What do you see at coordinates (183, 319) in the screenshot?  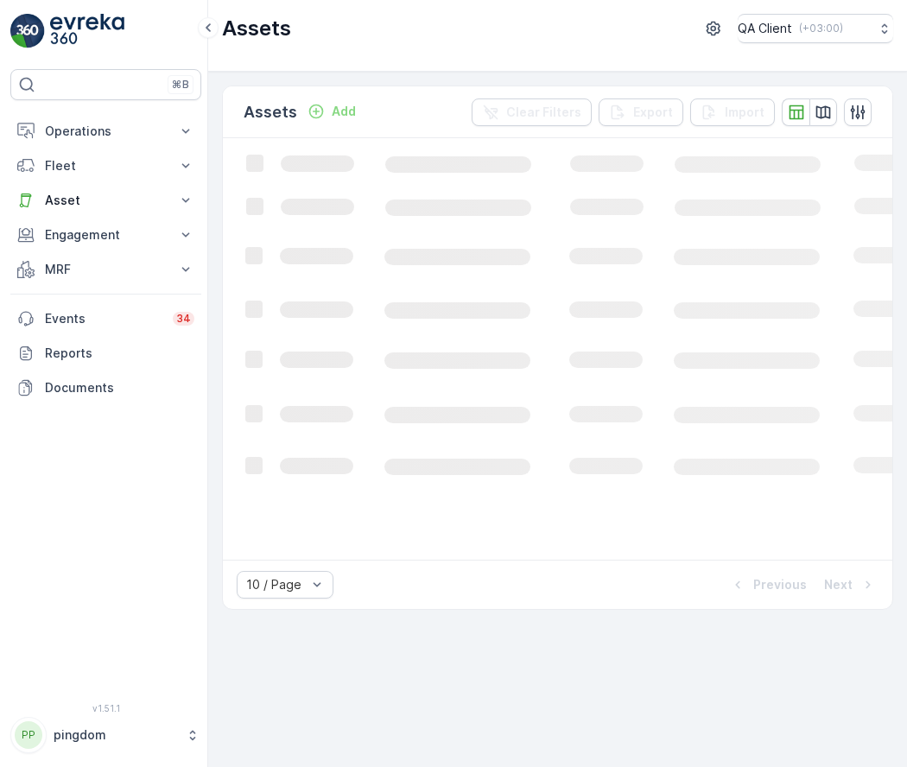 I see `p: 34` at bounding box center [183, 319].